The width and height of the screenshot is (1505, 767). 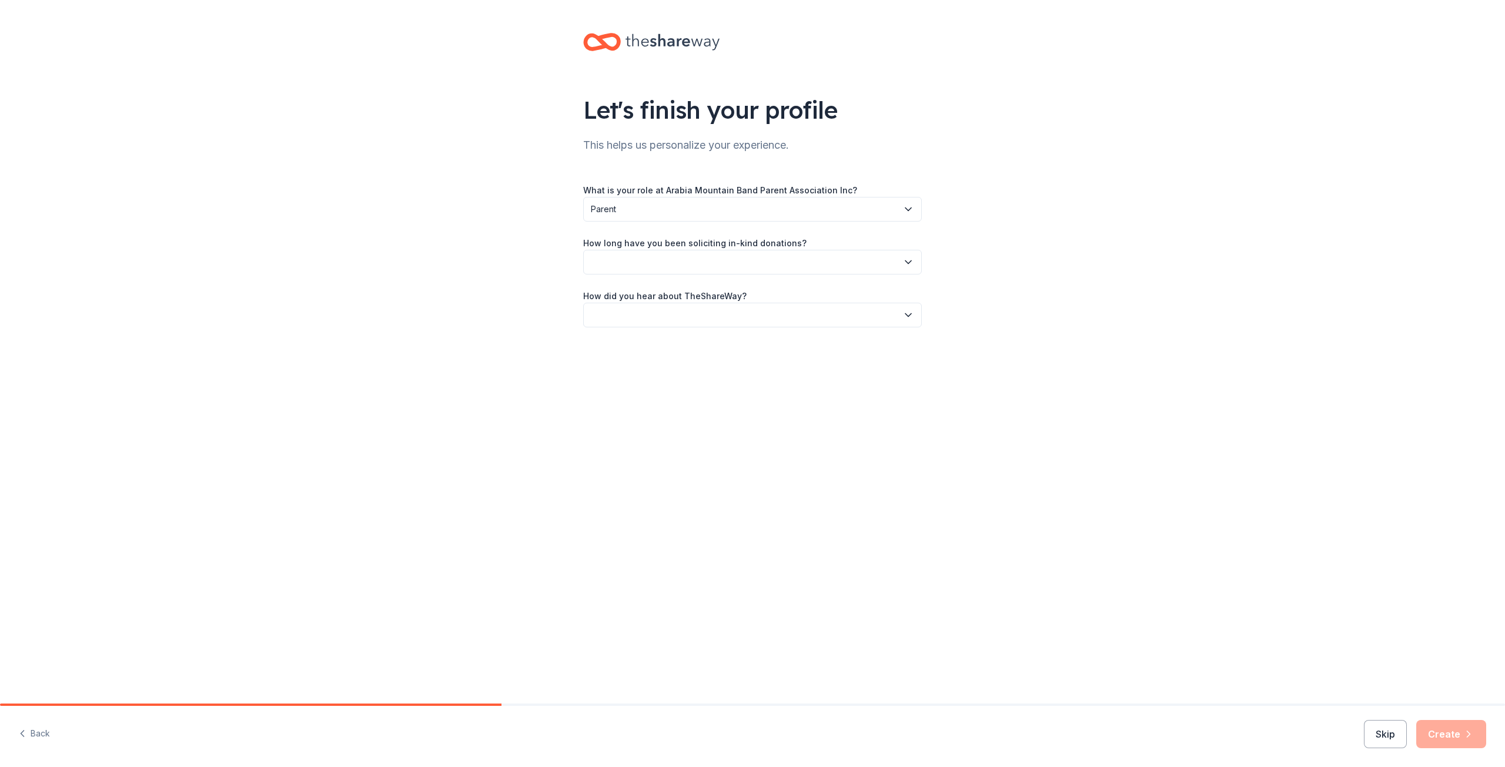 What do you see at coordinates (752, 209) in the screenshot?
I see `button: Parent` at bounding box center [752, 209].